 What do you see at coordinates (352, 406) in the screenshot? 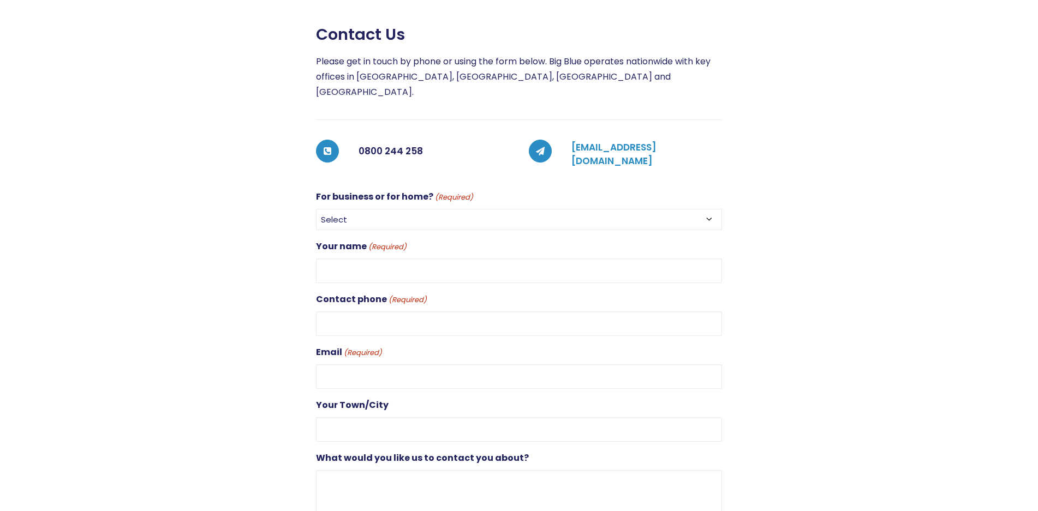
I see `label: Your Town/City` at bounding box center [352, 406].